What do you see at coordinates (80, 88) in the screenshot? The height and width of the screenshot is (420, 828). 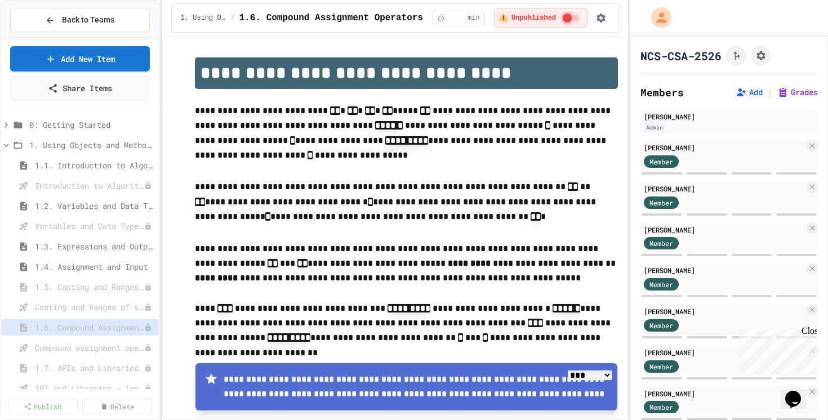 I see `a: Share Items` at bounding box center [80, 88].